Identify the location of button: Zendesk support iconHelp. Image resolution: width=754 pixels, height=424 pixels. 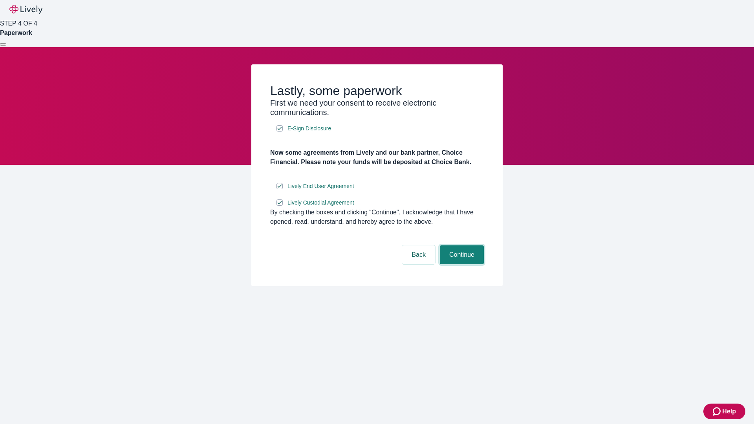
(724, 412).